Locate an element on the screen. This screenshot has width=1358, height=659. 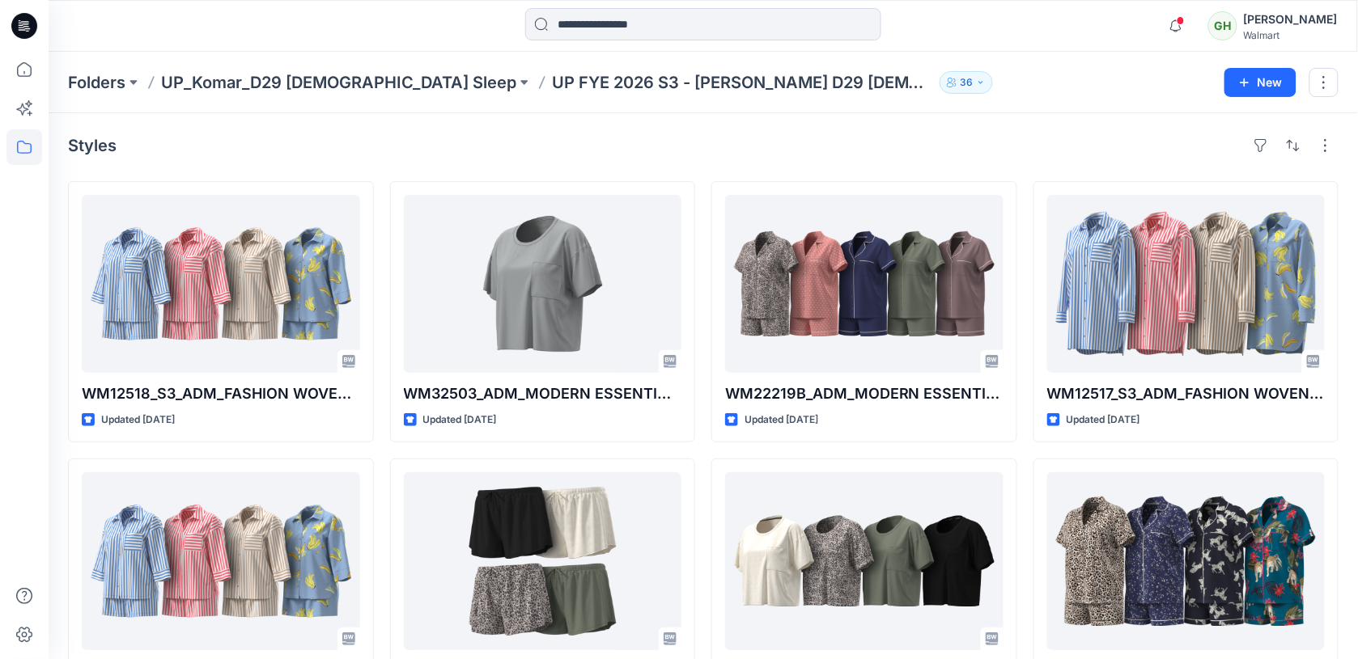
a: Folders is located at coordinates (96, 83).